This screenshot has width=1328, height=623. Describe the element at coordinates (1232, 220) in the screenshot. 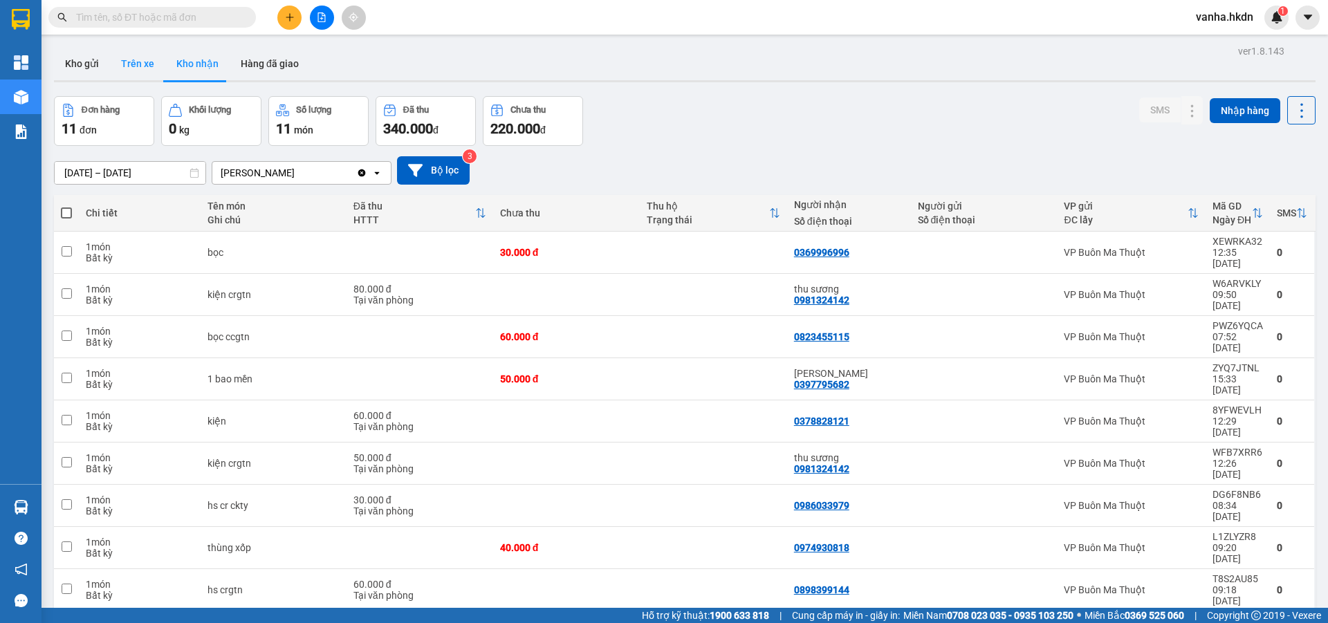

I see `div: Ngày ĐH` at that location.